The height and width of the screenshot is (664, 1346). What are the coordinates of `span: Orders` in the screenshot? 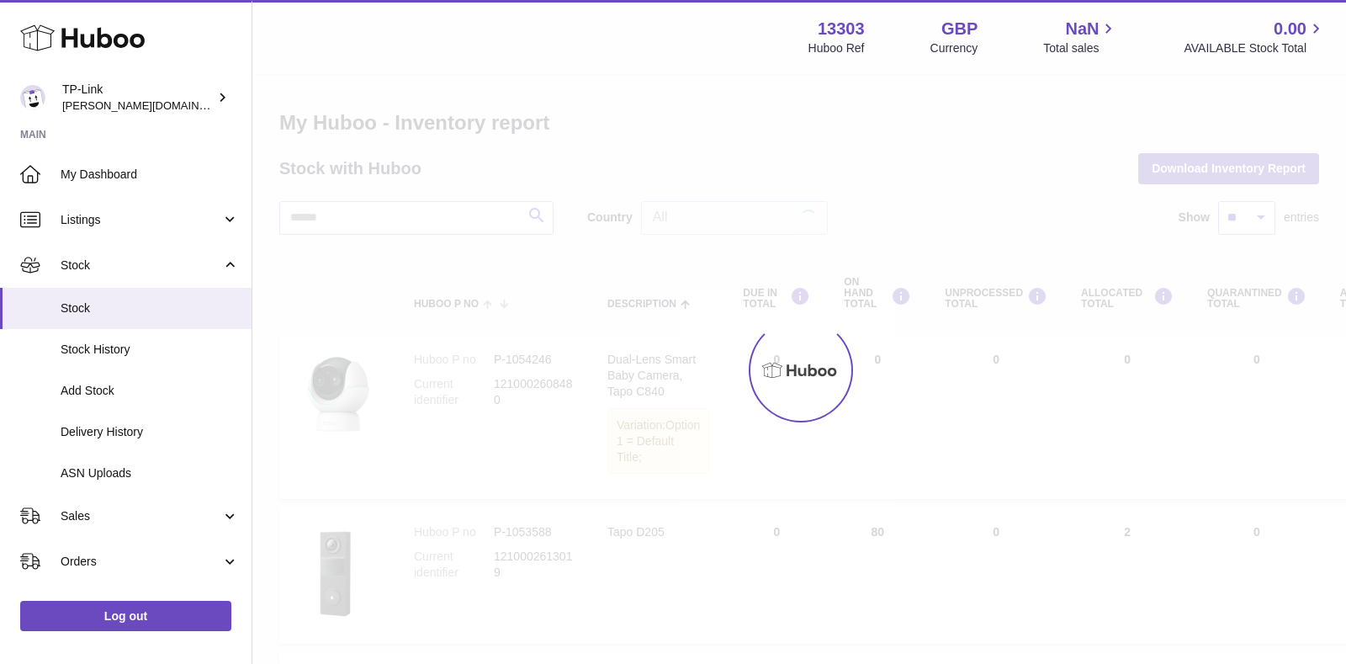 It's located at (140, 561).